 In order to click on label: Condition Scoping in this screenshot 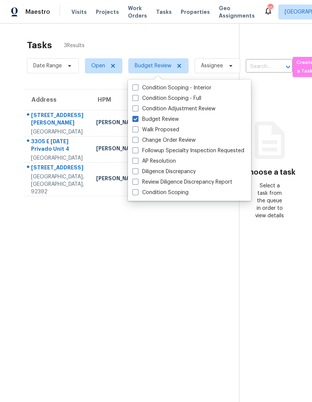, I will do `click(161, 193)`.